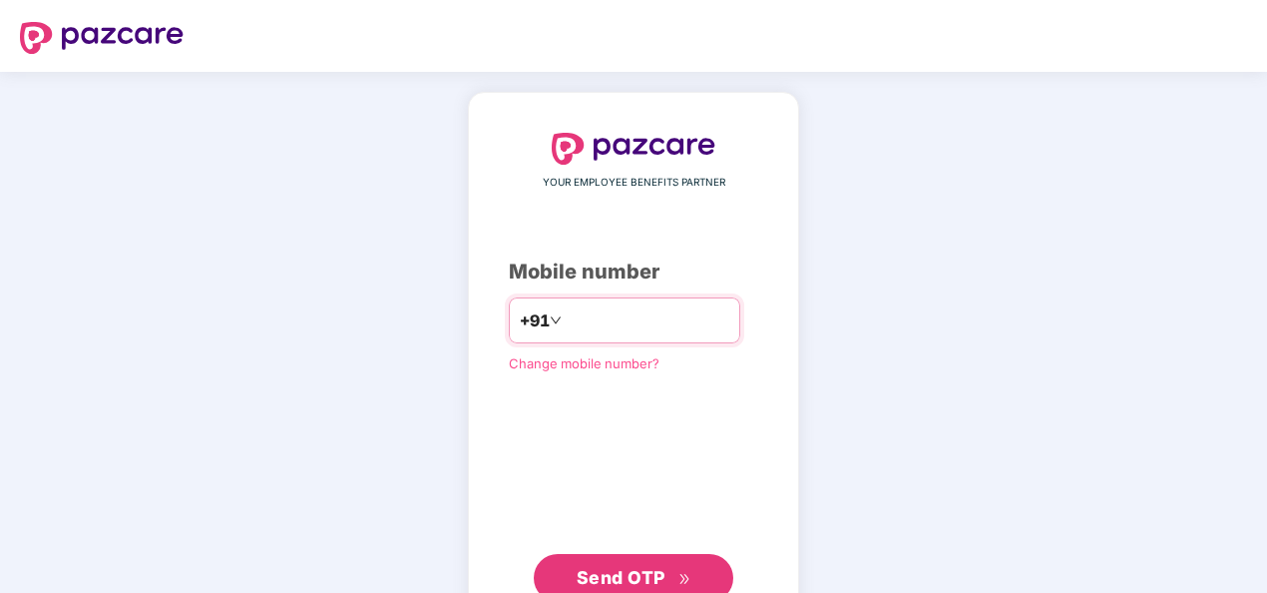  What do you see at coordinates (633, 271) in the screenshot?
I see `div: Mobile number` at bounding box center [633, 271].